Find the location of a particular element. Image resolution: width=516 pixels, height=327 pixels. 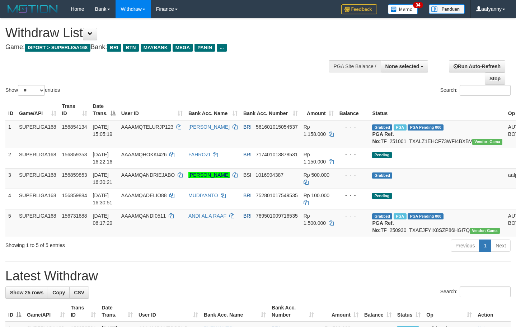

a: 1 is located at coordinates (486, 246).